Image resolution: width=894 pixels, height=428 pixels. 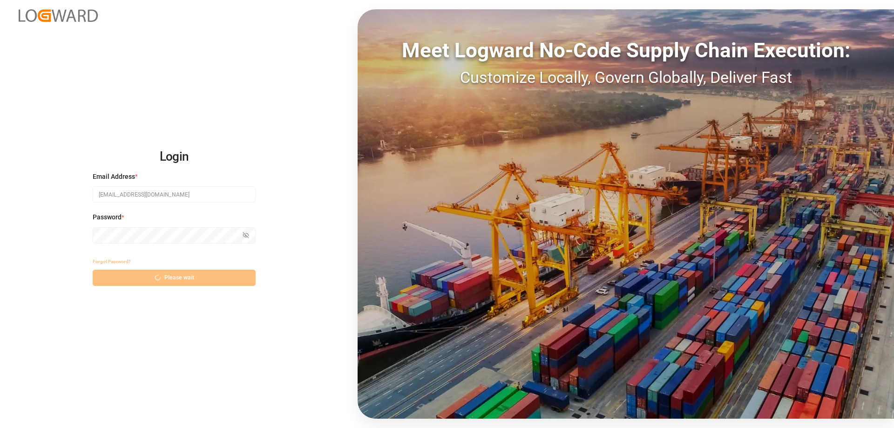 I want to click on img: Logward_new_orange.png, so click(x=58, y=15).